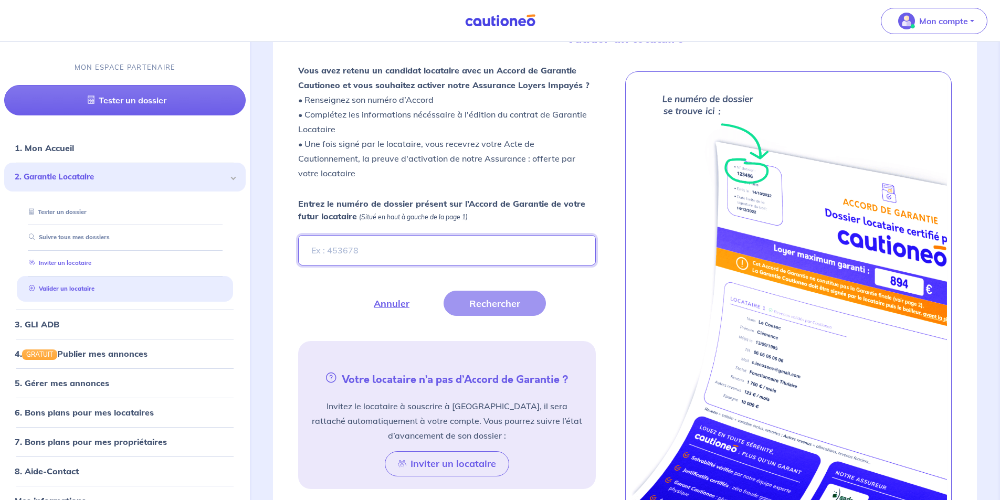  What do you see at coordinates (125, 263) in the screenshot?
I see `div: Inviter un locataire` at bounding box center [125, 263].